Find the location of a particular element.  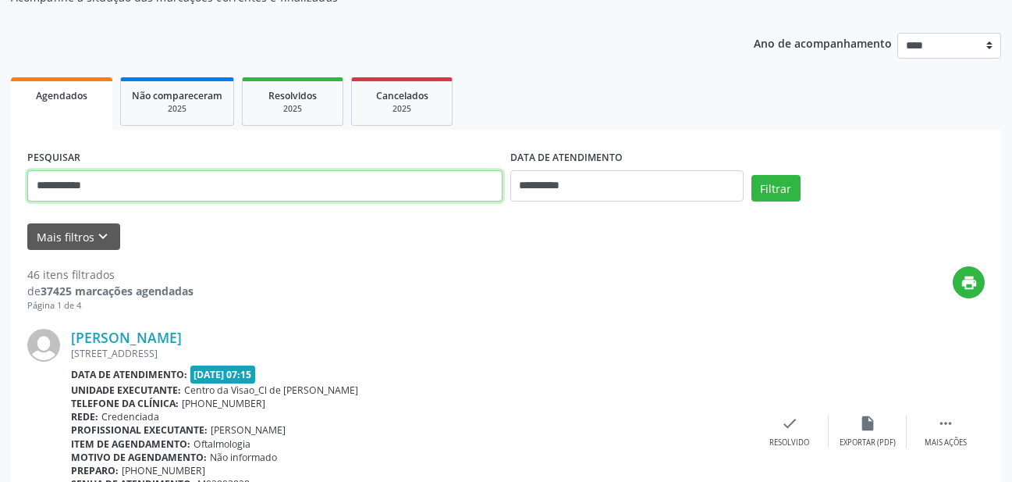

div: de is located at coordinates (110, 290).